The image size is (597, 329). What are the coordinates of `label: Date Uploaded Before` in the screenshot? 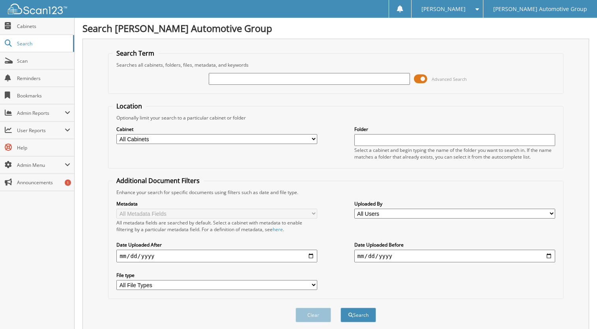 It's located at (455, 245).